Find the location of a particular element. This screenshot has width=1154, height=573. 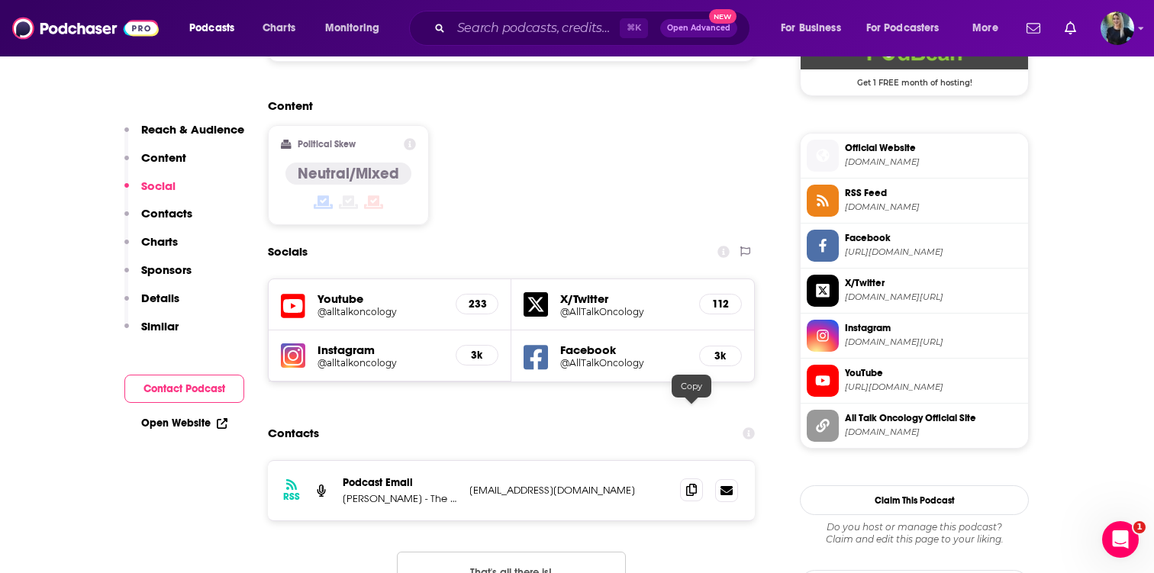

button: Contacts is located at coordinates (158, 220).